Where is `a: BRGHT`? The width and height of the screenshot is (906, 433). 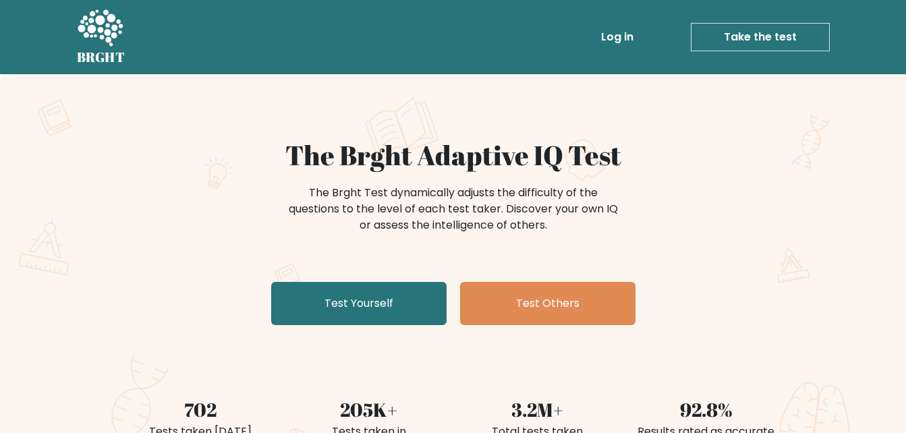
a: BRGHT is located at coordinates (101, 37).